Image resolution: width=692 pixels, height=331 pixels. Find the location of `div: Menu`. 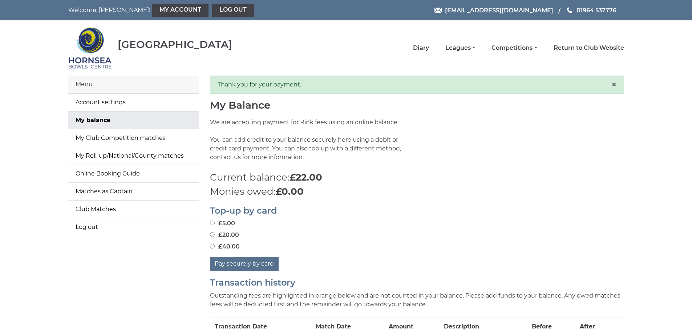

div: Menu is located at coordinates (134, 84).